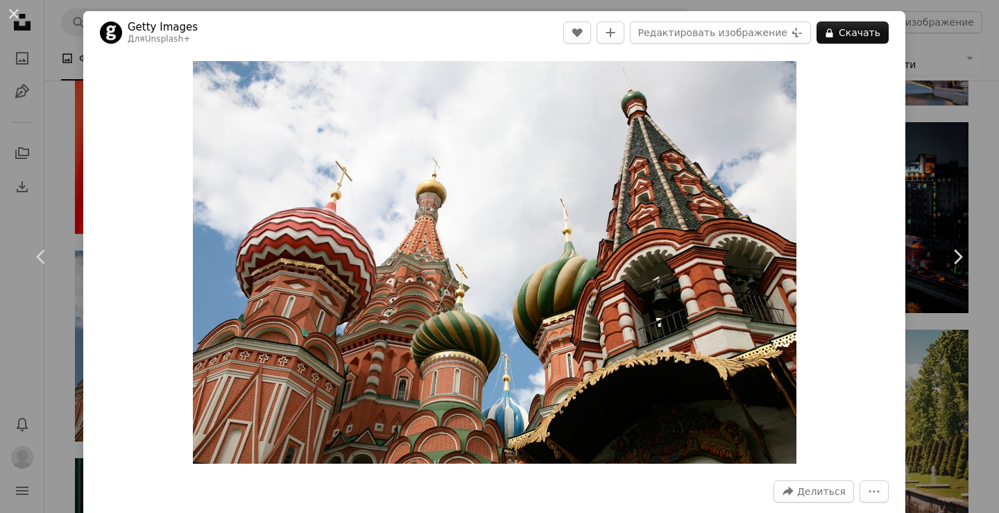  What do you see at coordinates (168, 39) in the screenshot?
I see `a: Unsplash+` at bounding box center [168, 39].